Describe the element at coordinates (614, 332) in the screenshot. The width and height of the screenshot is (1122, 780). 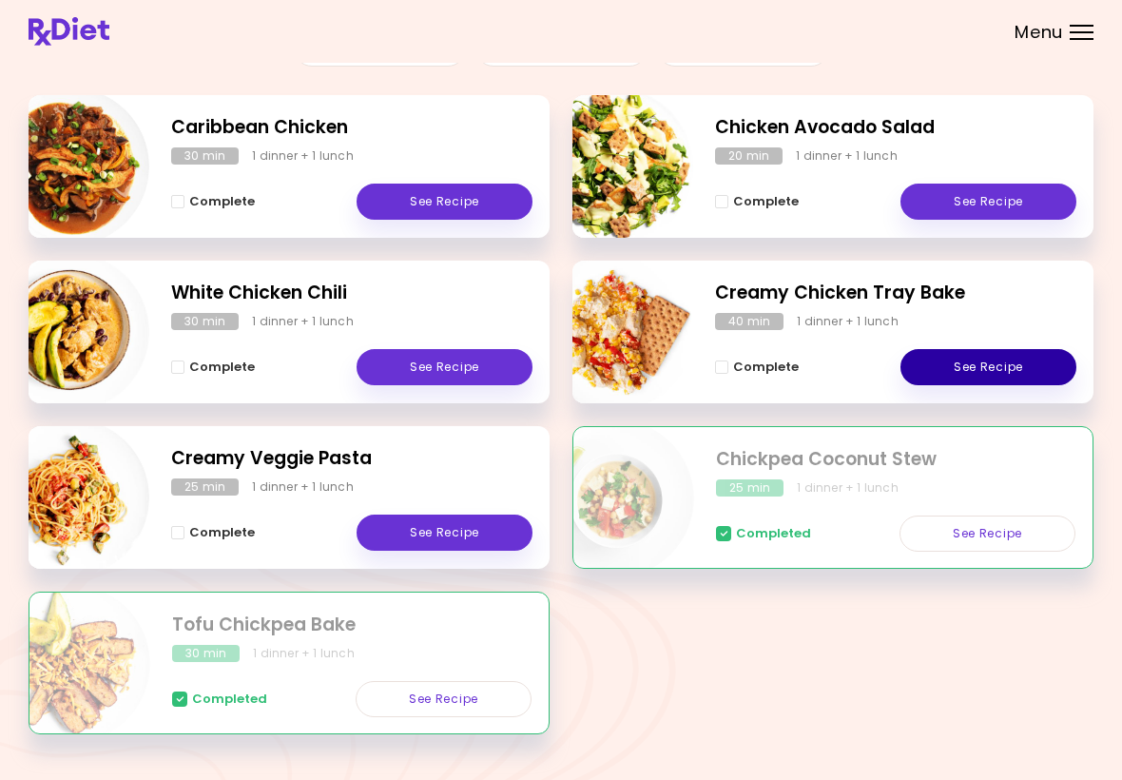
I see `img: Info - Creamy Chicken Tray Bake` at that location.